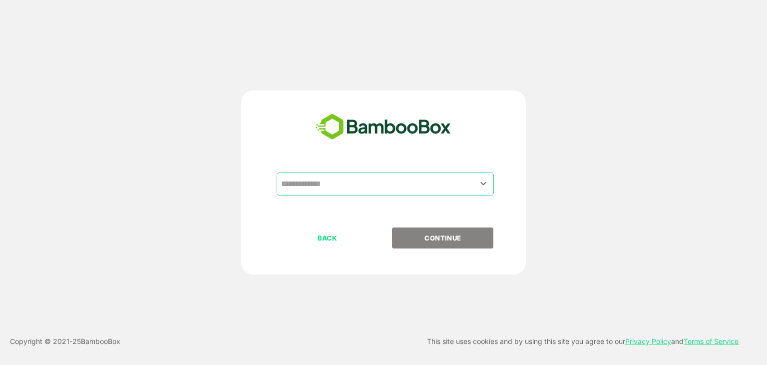  Describe the element at coordinates (483, 183) in the screenshot. I see `button: Open` at that location.